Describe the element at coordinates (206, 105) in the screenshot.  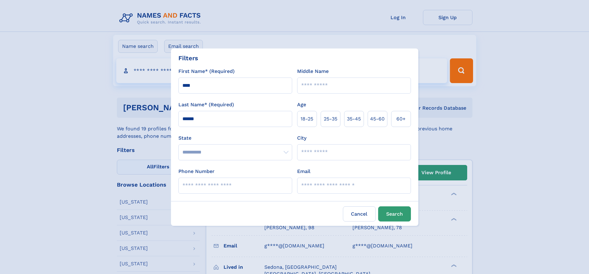
I see `label: Last Name* (Required)` at that location.